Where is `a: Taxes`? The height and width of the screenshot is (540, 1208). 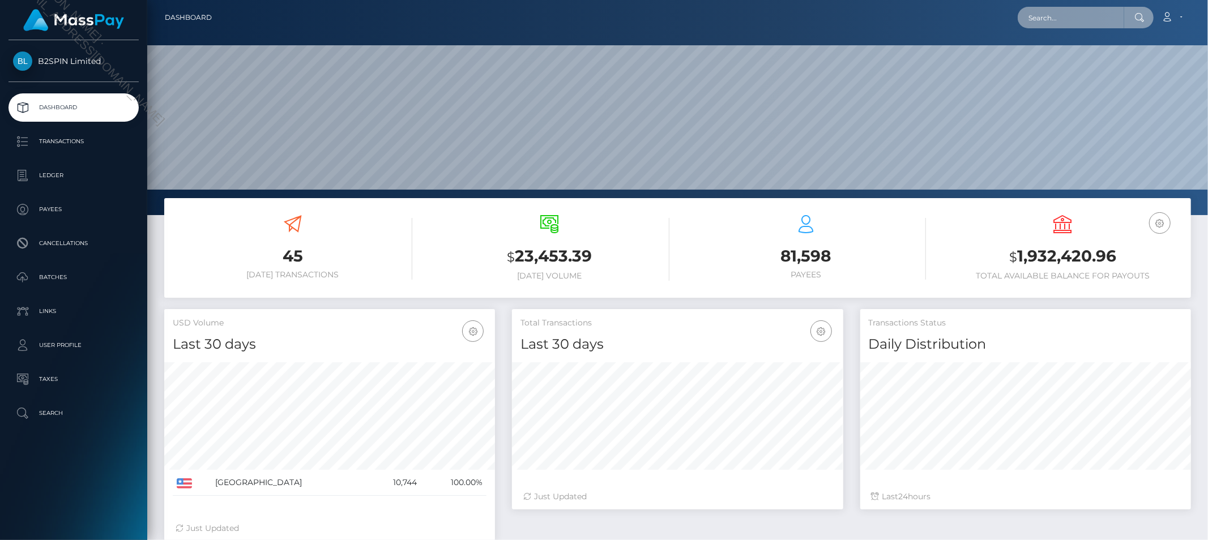 a: Taxes is located at coordinates (74, 380).